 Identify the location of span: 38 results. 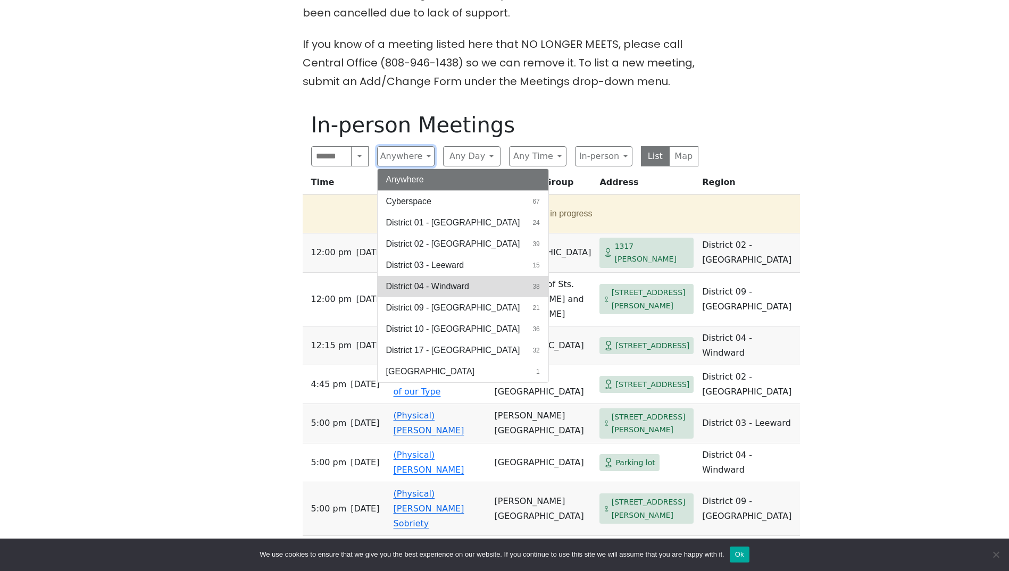
(536, 287).